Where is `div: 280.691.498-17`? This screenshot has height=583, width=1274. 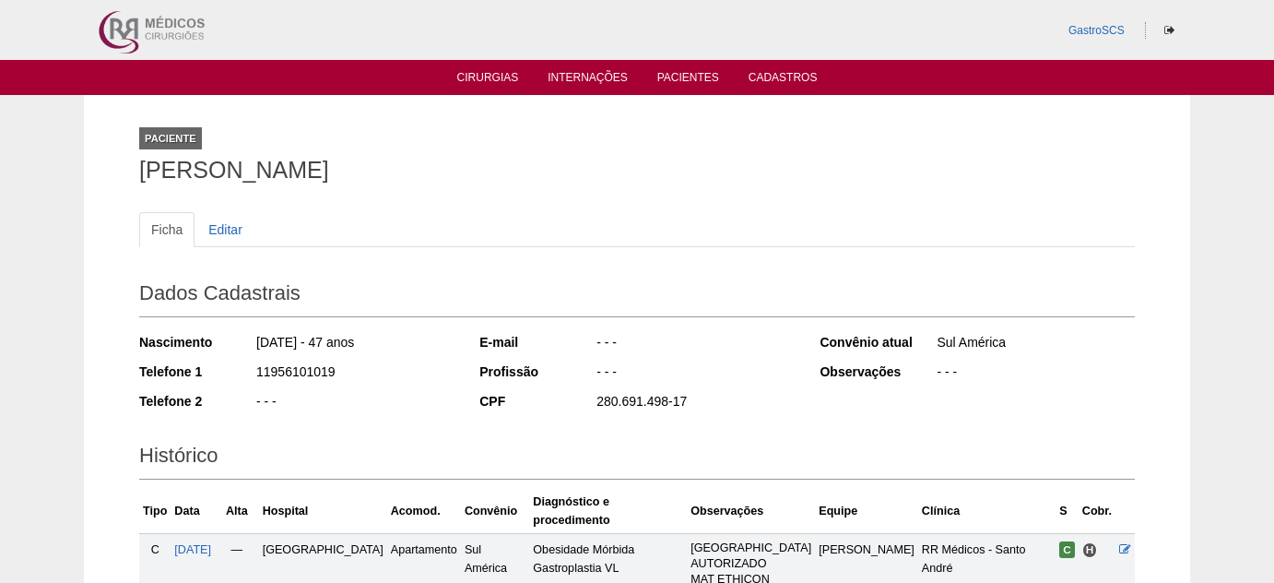 div: 280.691.498-17 is located at coordinates (694, 403).